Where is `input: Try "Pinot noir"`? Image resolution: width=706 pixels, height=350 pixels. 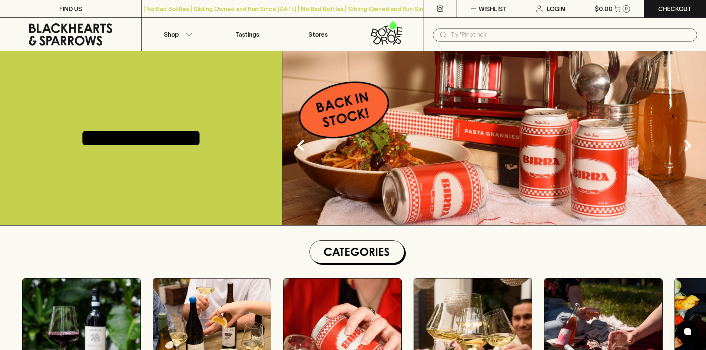
input: Try "Pinot noir" is located at coordinates (571, 35).